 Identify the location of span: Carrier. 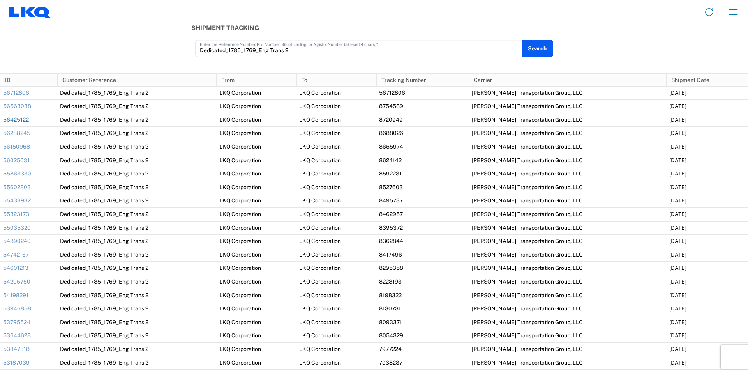
(483, 80).